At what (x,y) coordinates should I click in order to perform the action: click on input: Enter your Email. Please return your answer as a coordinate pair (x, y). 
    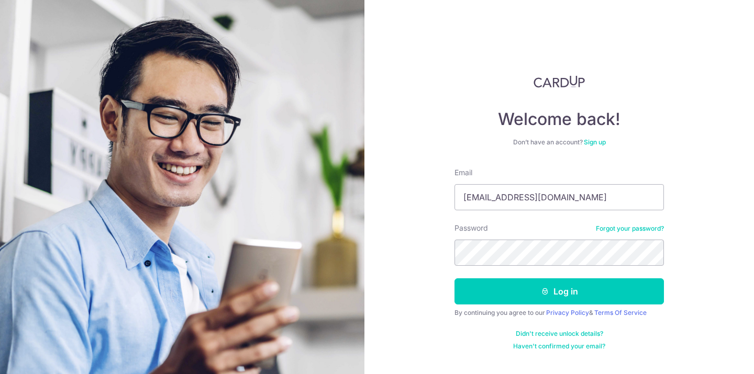
    Looking at the image, I should click on (559, 197).